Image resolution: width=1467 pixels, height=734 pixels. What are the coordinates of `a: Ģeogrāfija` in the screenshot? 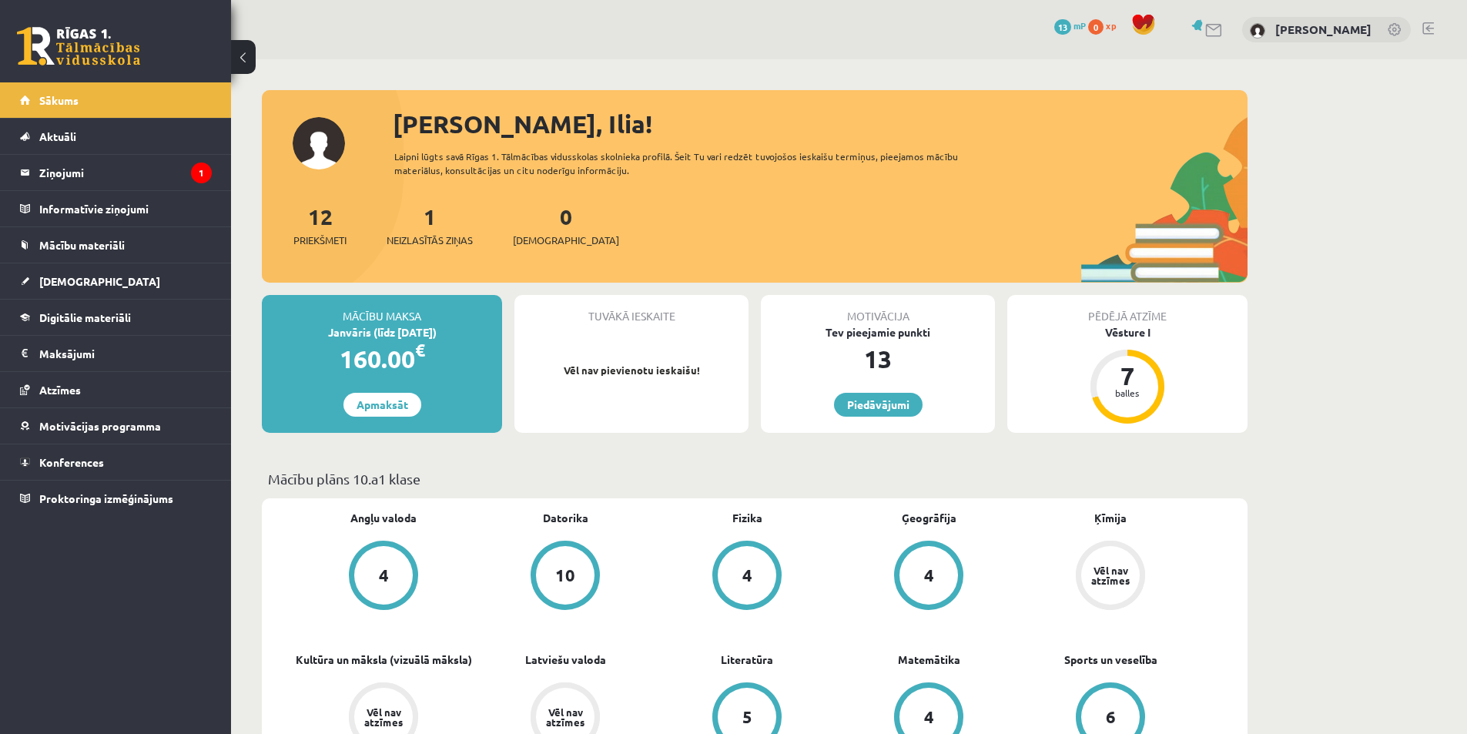 It's located at (928, 517).